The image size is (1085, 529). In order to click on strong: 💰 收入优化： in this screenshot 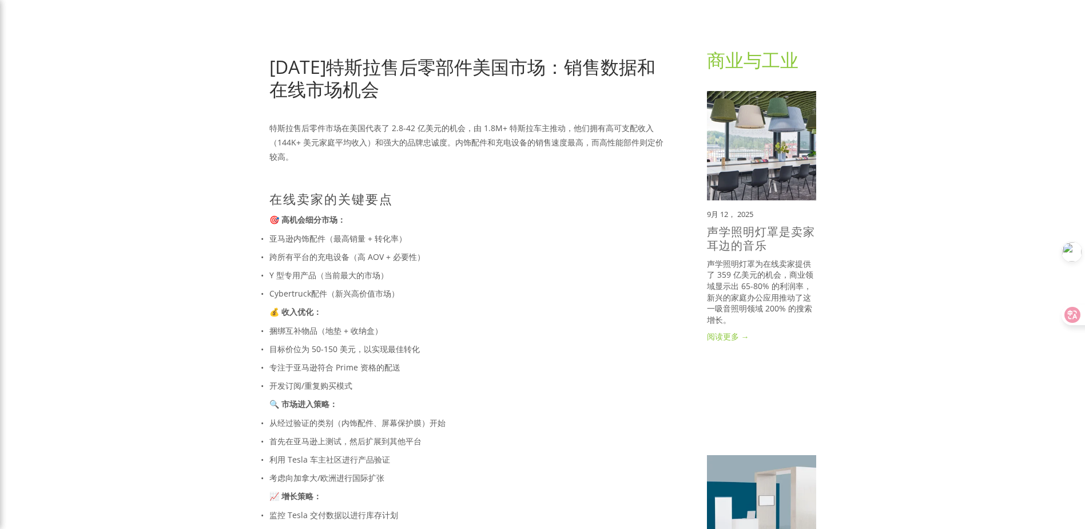, I will do `click(295, 311)`.